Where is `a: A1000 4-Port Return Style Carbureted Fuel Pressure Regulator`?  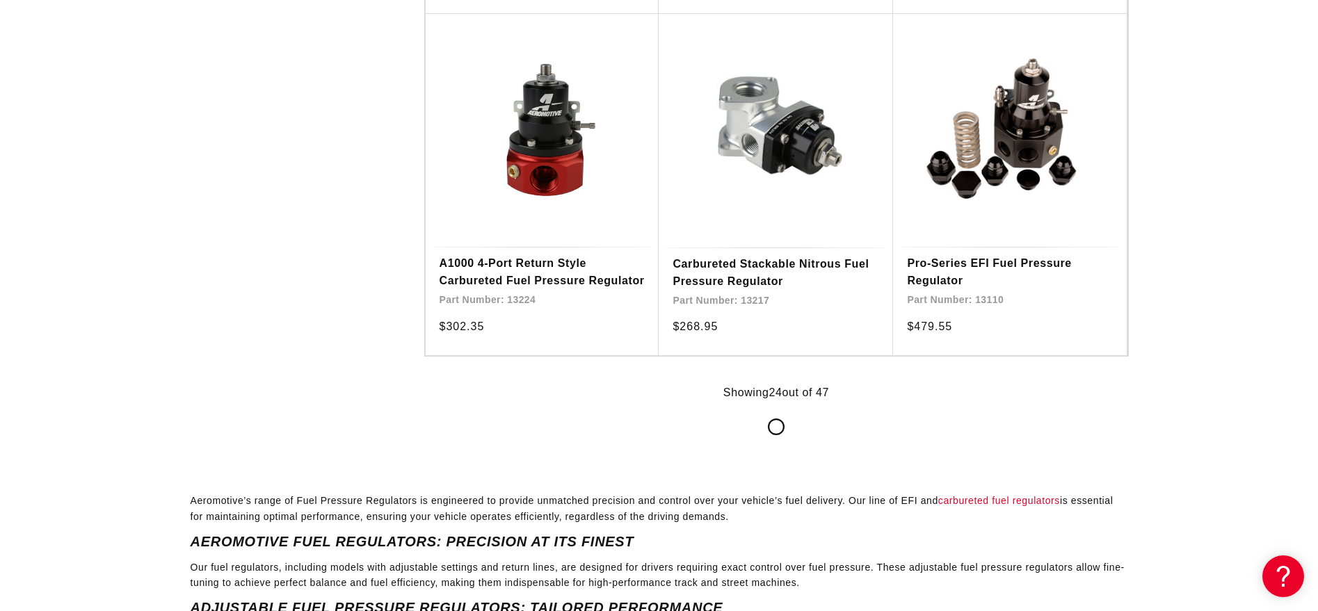 a: A1000 4-Port Return Style Carbureted Fuel Pressure Regulator is located at coordinates (542, 272).